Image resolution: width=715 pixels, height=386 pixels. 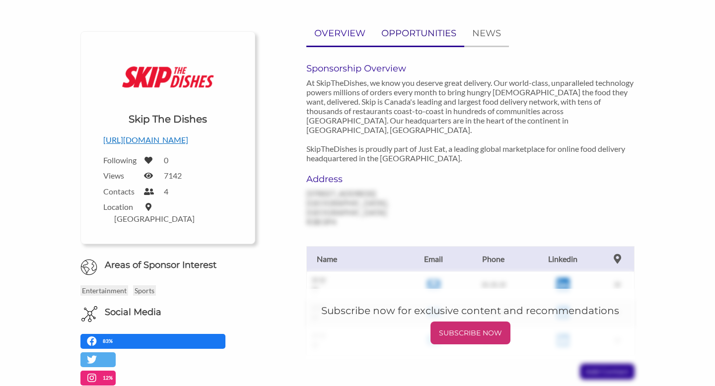 I want to click on th: Name, so click(x=356, y=259).